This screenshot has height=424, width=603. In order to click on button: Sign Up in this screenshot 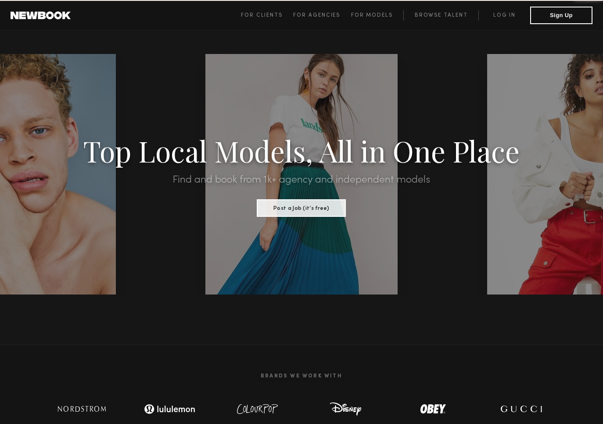, I will do `click(562, 15)`.